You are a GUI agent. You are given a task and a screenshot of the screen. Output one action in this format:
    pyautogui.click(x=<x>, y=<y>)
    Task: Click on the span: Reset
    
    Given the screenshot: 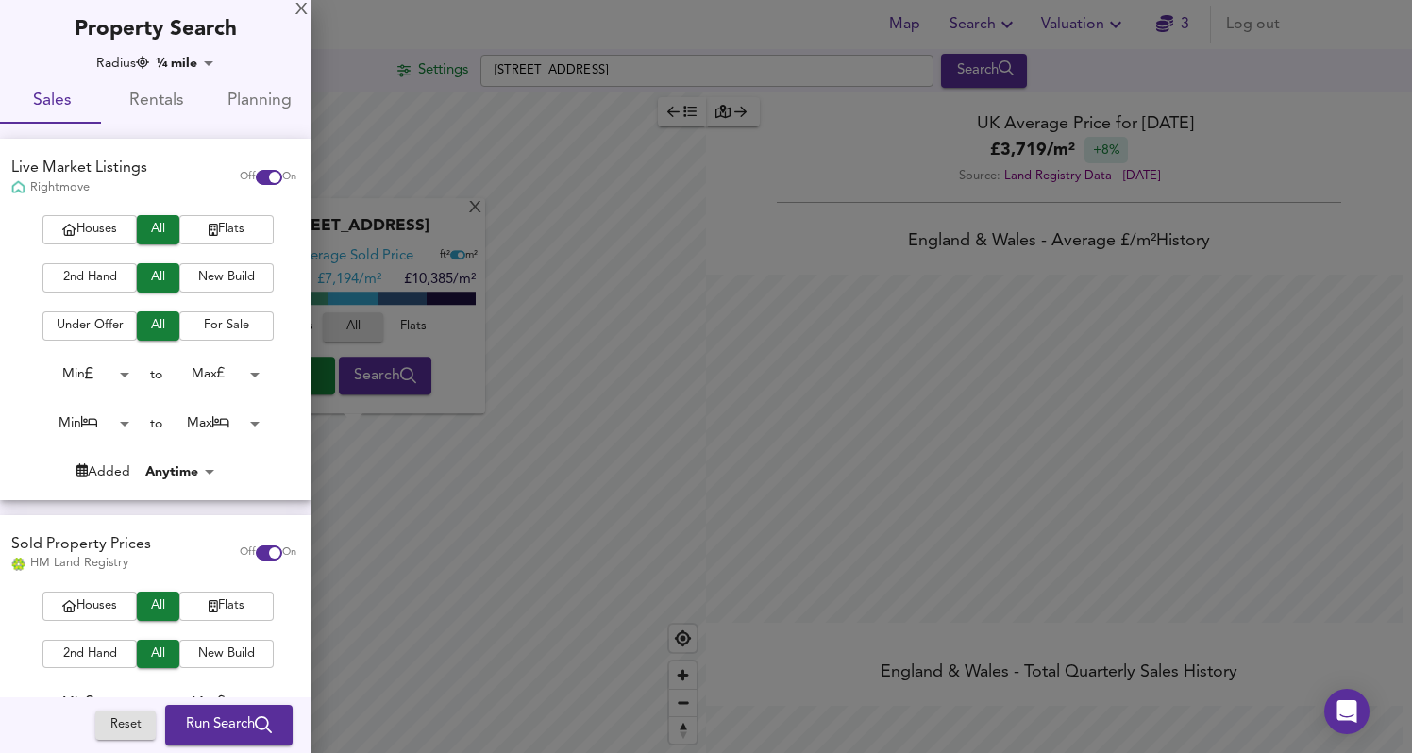 What is the action you would take?
    pyautogui.click(x=126, y=726)
    